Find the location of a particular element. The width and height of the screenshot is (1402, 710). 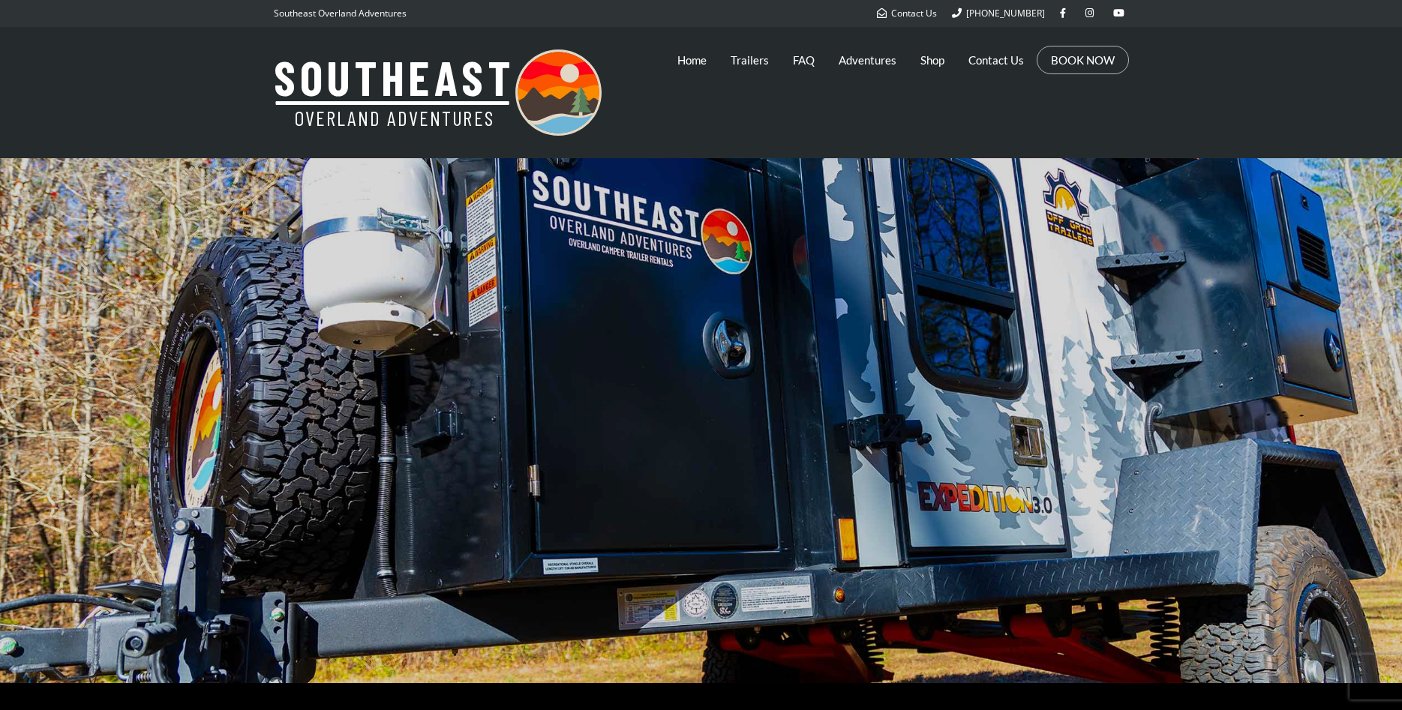

a: Adventures is located at coordinates (867, 60).